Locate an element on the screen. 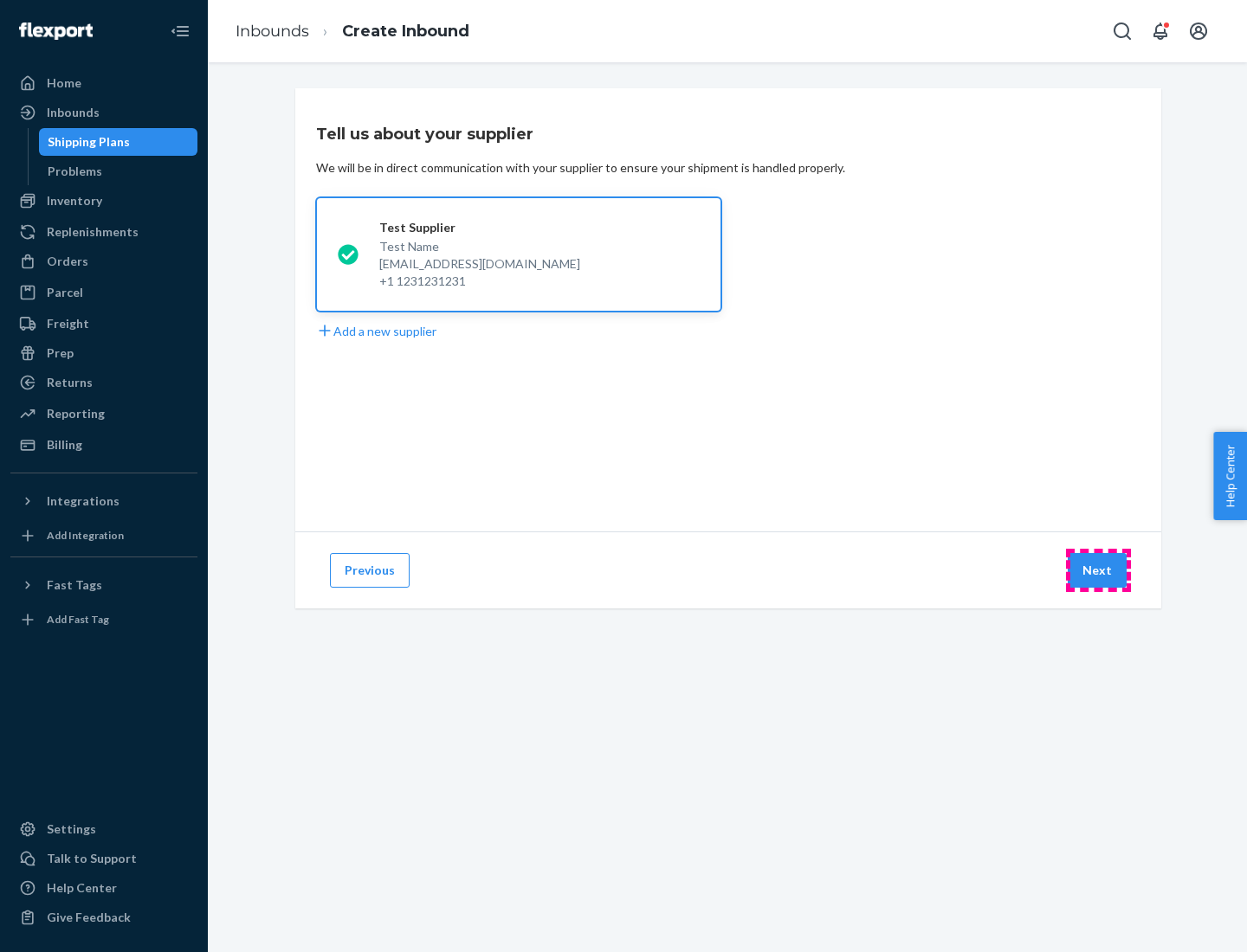 This screenshot has height=952, width=1247. a: Home is located at coordinates (104, 83).